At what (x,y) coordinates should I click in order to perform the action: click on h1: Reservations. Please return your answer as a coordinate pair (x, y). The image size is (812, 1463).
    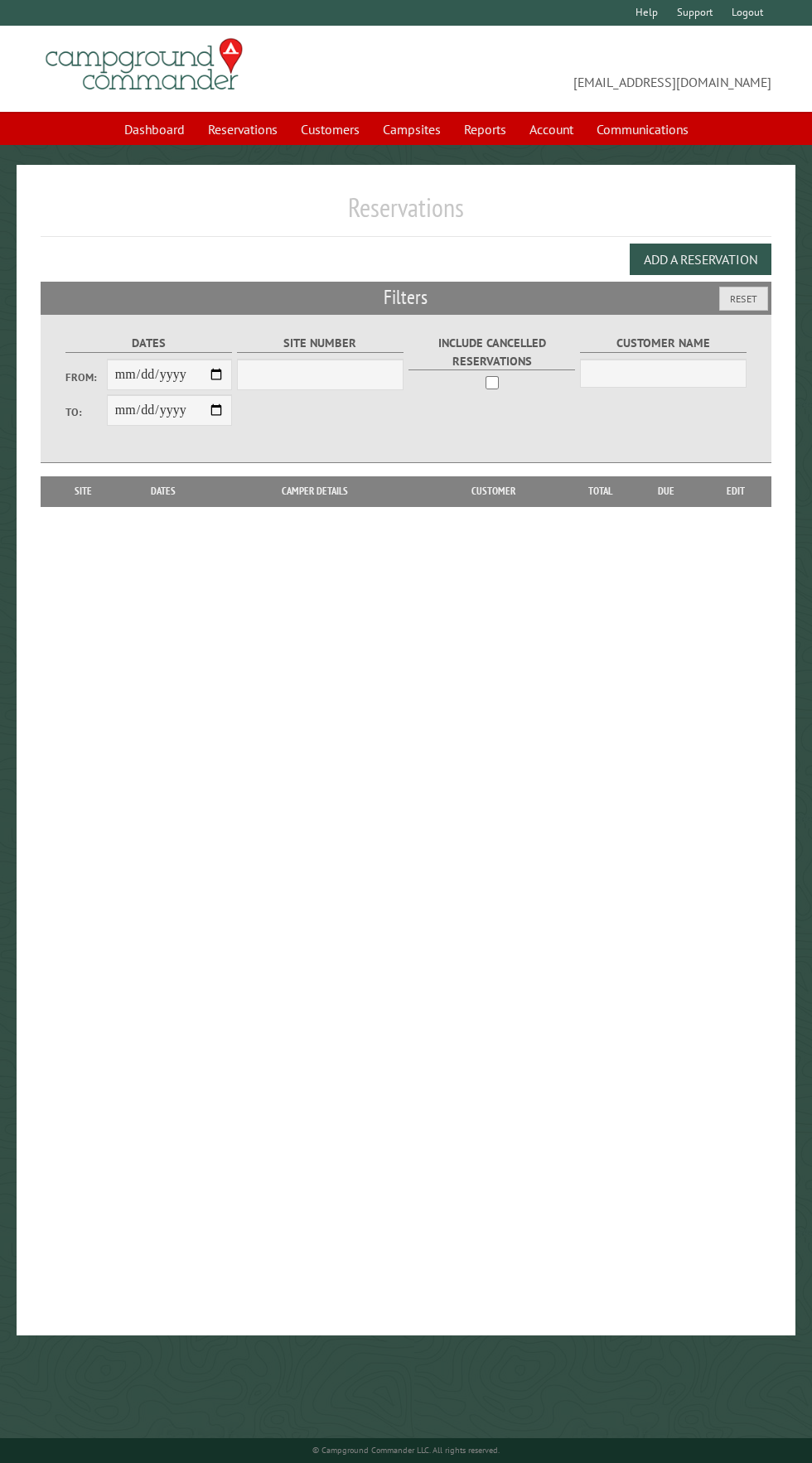
    Looking at the image, I should click on (406, 214).